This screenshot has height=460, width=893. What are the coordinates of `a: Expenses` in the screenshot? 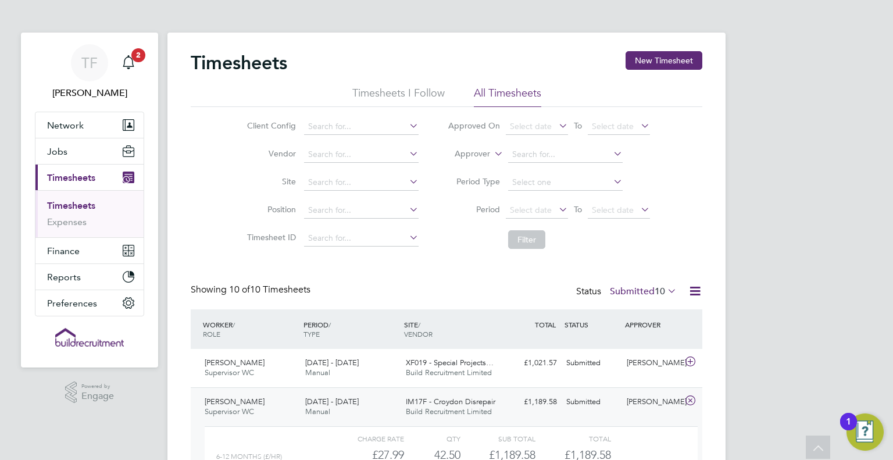 It's located at (67, 222).